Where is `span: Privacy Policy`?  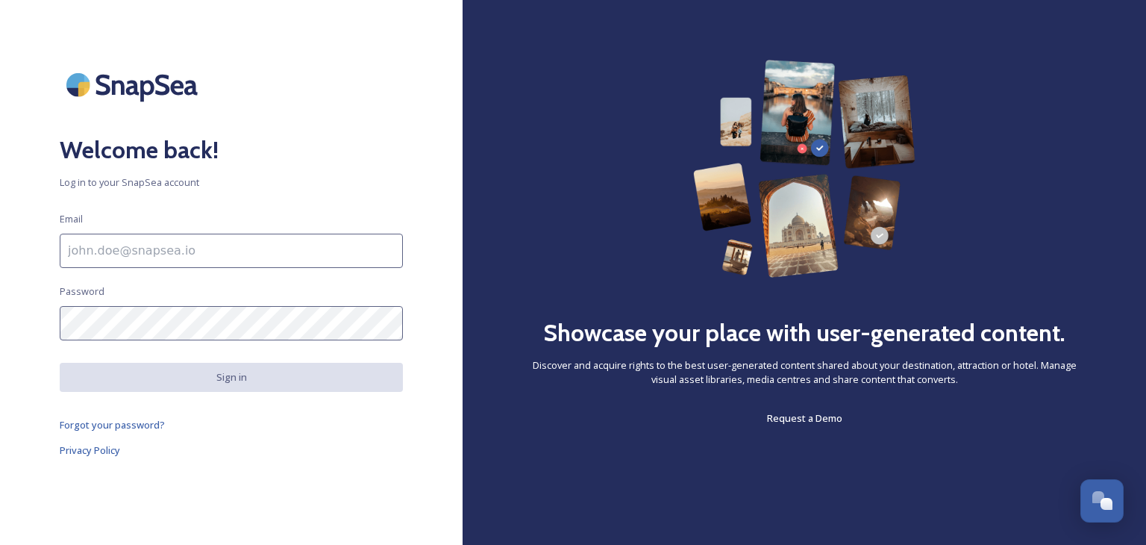 span: Privacy Policy is located at coordinates (90, 450).